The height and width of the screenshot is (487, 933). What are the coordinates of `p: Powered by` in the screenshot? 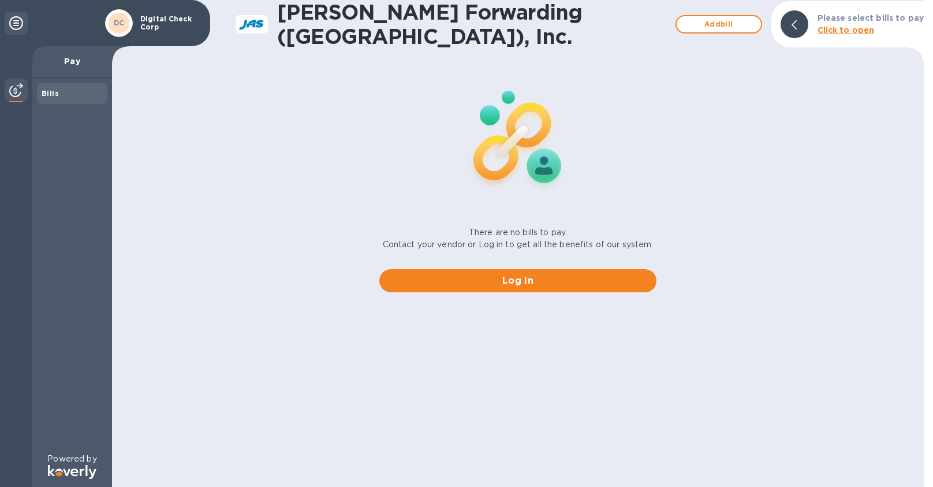 It's located at (72, 458).